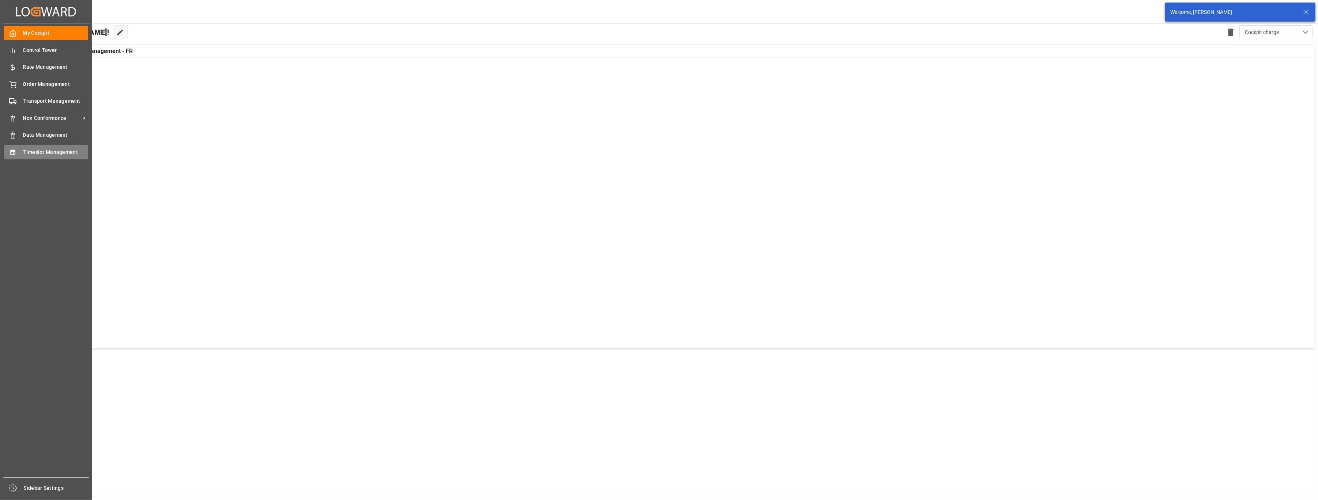 This screenshot has width=1318, height=500. I want to click on span: Cockpit charge, so click(1261, 32).